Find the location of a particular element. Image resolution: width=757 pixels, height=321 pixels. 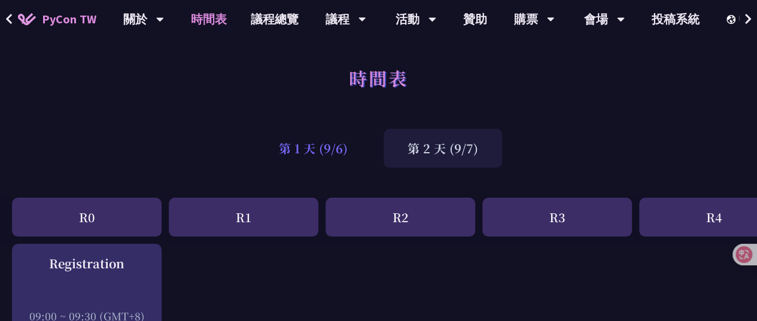

div: R2 is located at coordinates (400, 217).